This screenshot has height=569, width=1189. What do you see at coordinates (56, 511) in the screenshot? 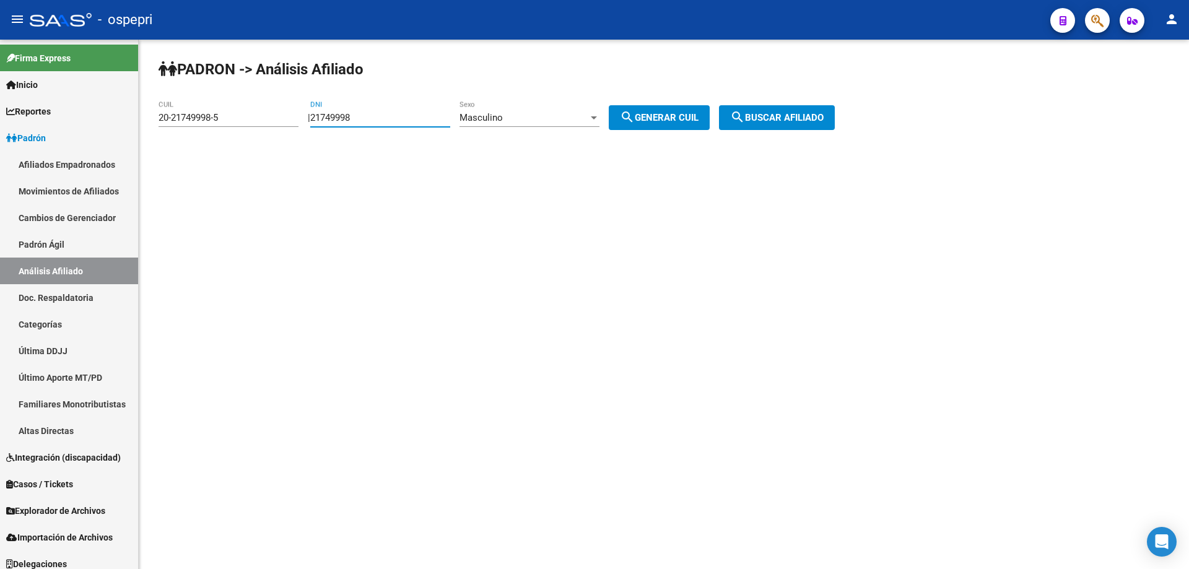
I see `span: Explorador de Archivos` at bounding box center [56, 511].